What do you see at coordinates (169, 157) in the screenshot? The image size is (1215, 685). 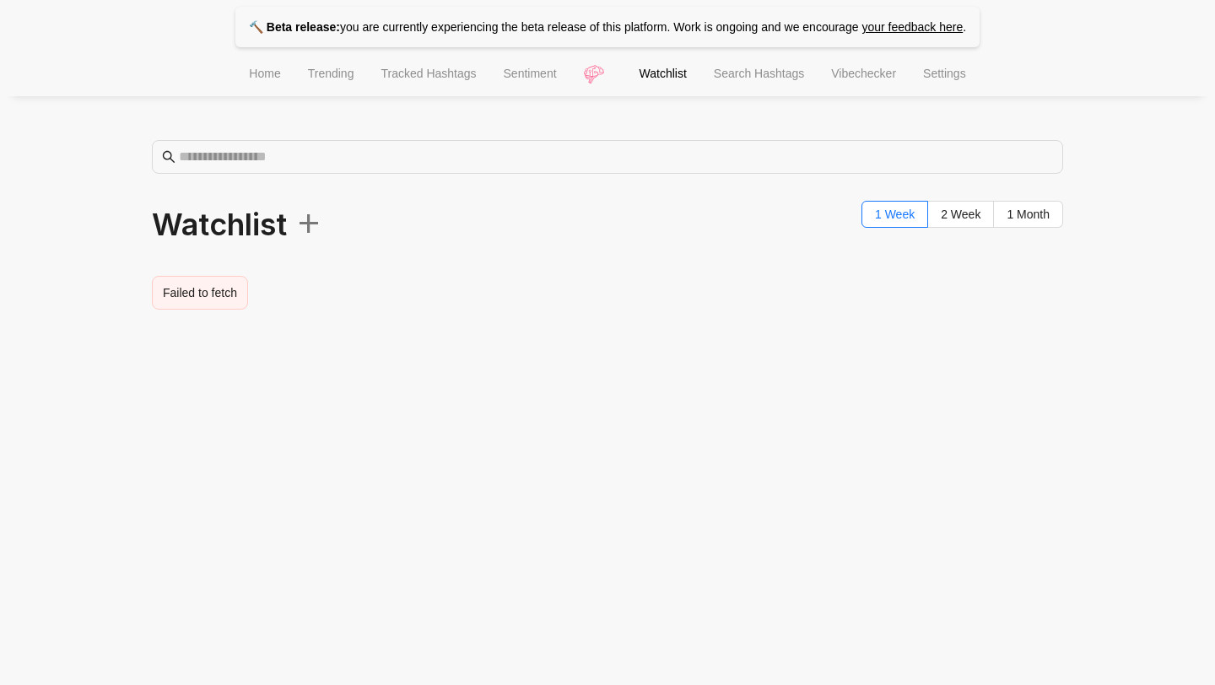 I see `span: search` at bounding box center [169, 157].